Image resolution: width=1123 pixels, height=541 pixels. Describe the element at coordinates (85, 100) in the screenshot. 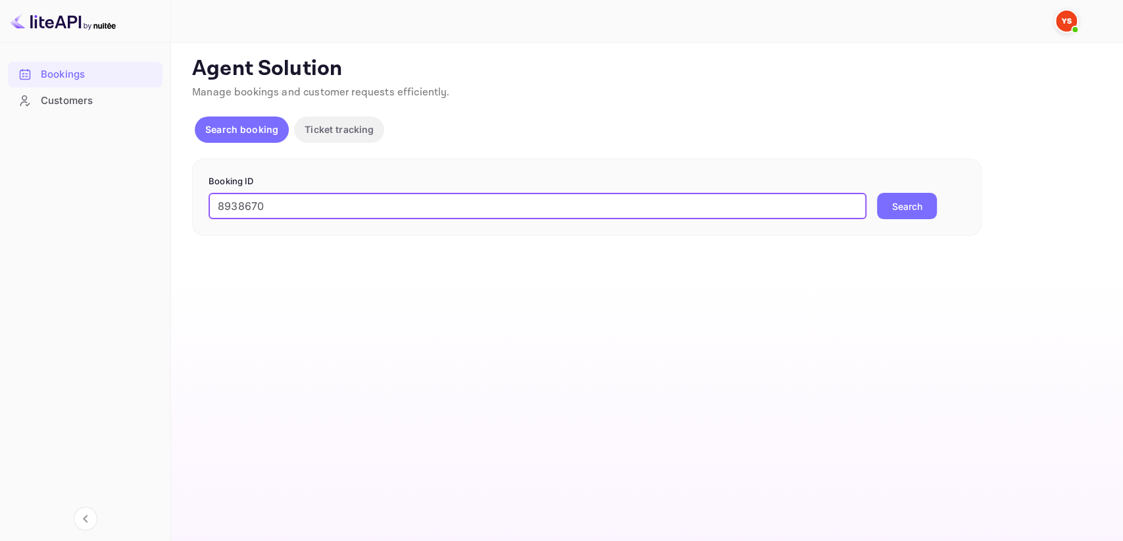

I see `a: Customers` at that location.